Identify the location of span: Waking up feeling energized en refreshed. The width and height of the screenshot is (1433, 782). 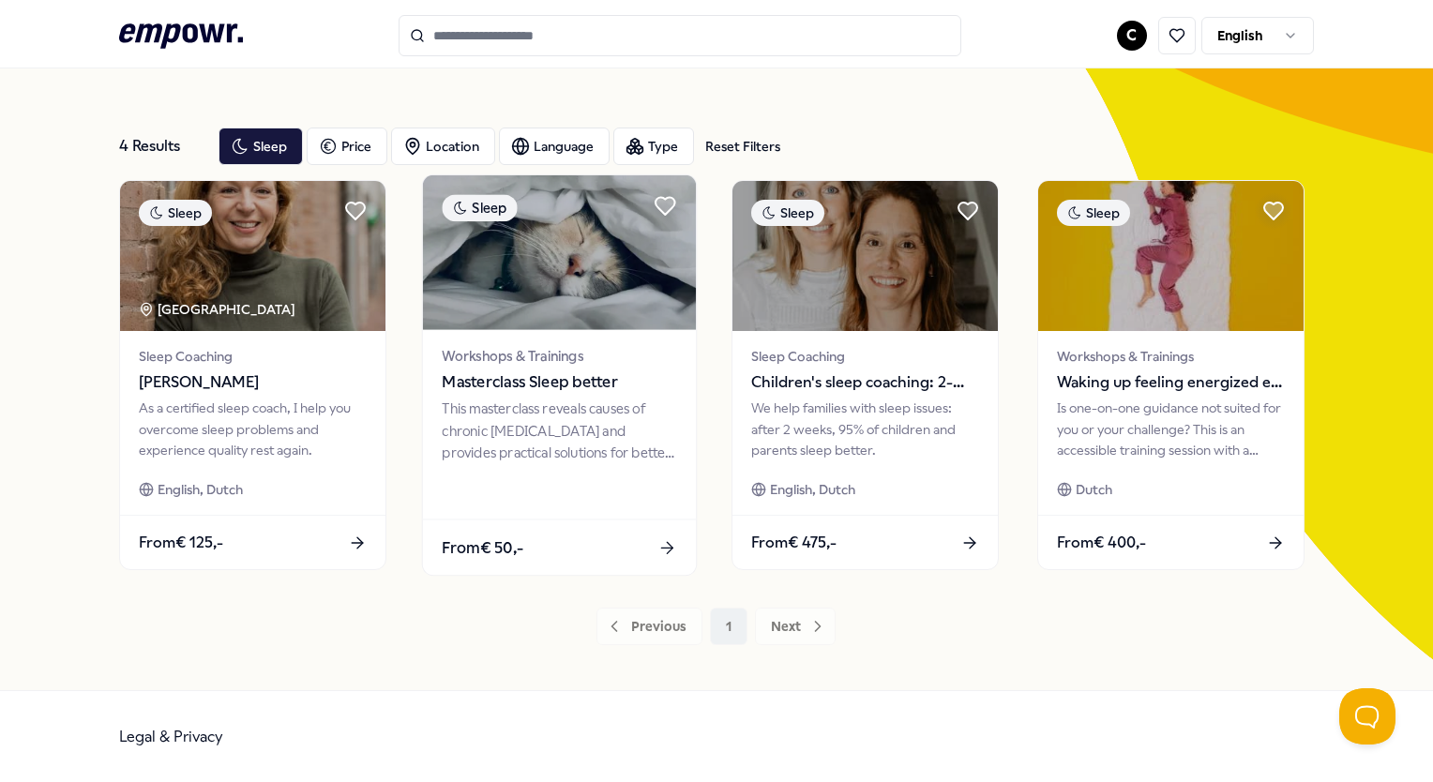
(1170, 383).